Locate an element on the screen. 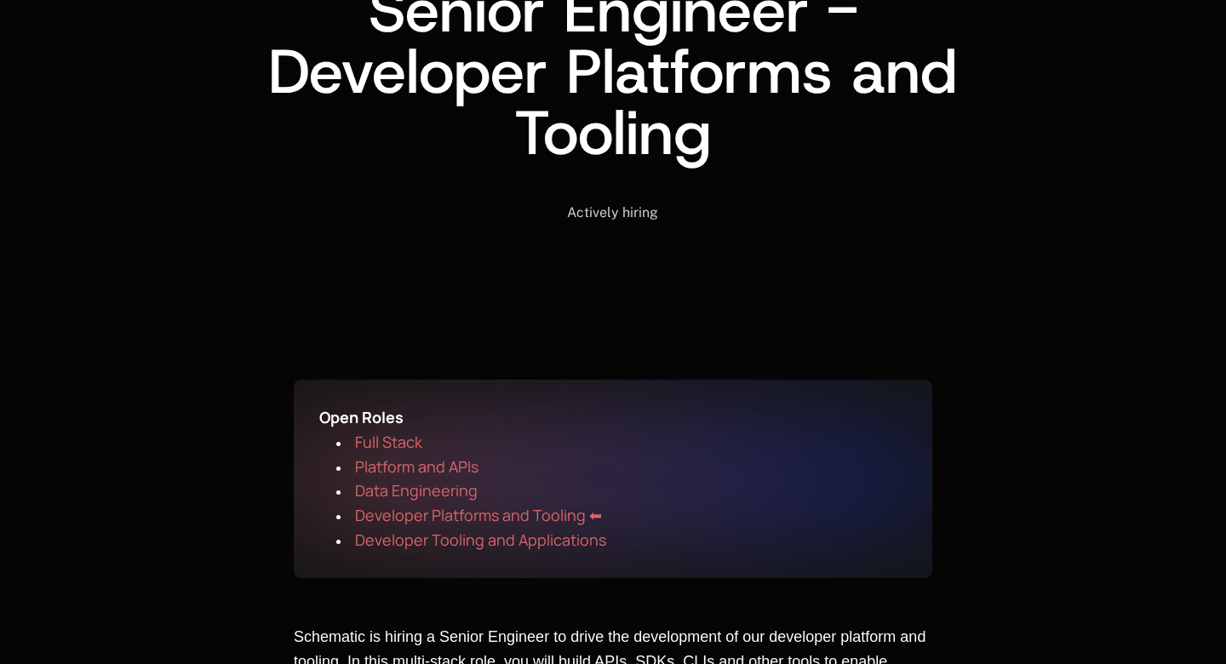 The width and height of the screenshot is (1226, 664). a: Data Engineering is located at coordinates (416, 491).